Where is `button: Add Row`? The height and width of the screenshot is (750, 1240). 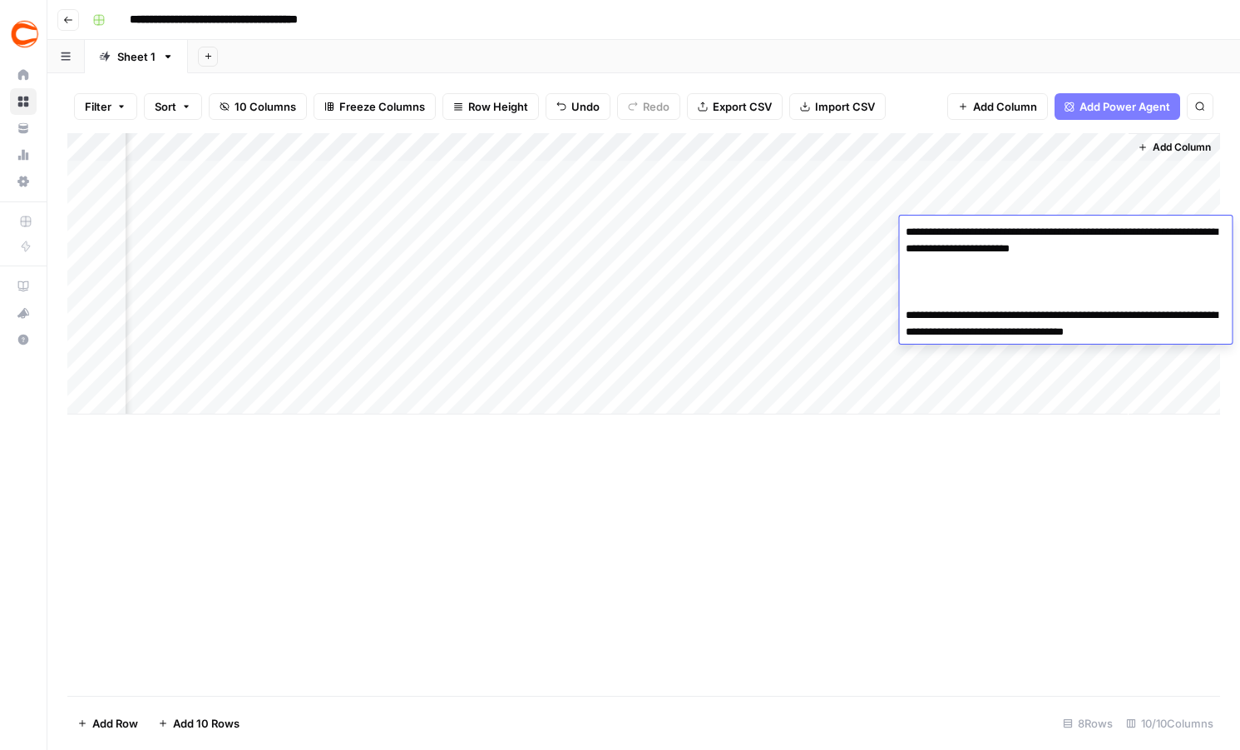
button: Add Row is located at coordinates (107, 723).